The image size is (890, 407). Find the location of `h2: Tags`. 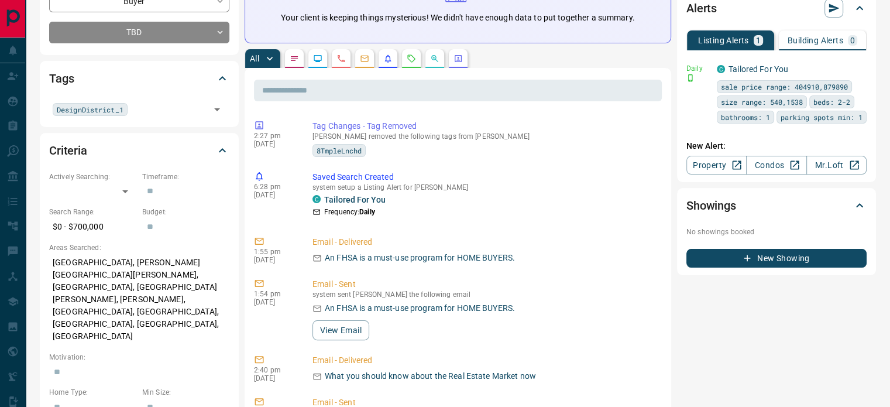

h2: Tags is located at coordinates (61, 78).